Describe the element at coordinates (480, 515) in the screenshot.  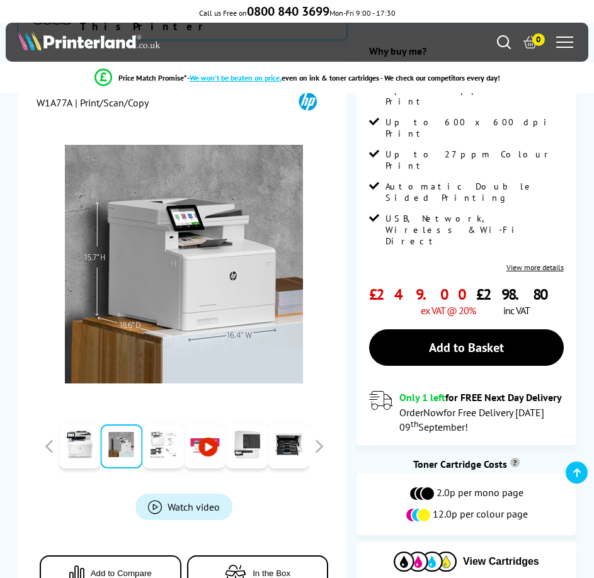
I see `span: 12.0p per colour page` at that location.